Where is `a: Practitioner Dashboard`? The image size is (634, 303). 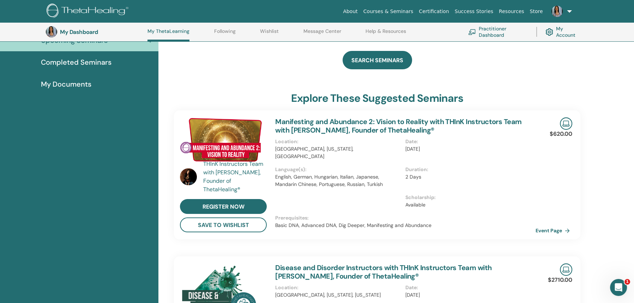 a: Practitioner Dashboard is located at coordinates (498, 32).